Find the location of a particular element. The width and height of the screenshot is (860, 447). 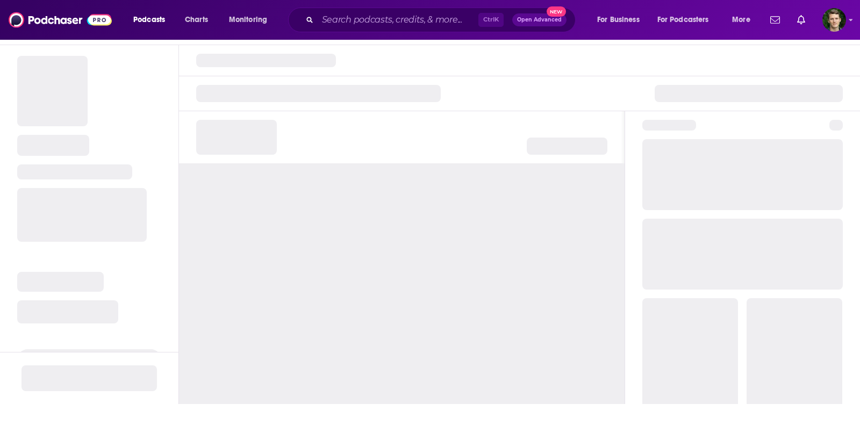

span: Podcasts is located at coordinates (149, 20).